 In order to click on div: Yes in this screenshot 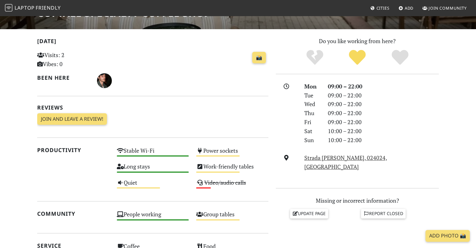, I will do `click(357, 57)`.